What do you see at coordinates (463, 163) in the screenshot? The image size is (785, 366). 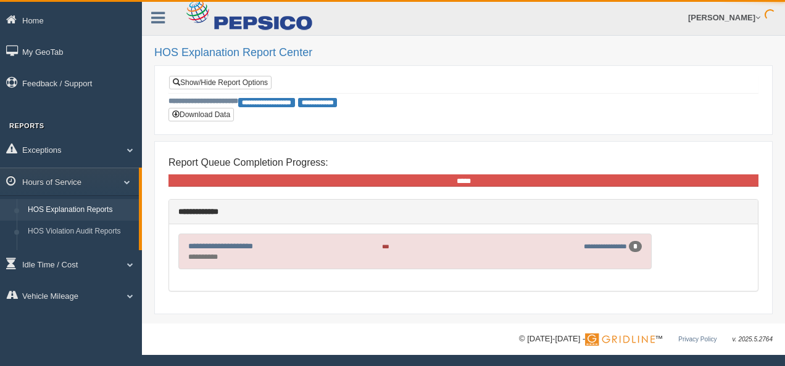 I see `h4: Report Queue Completion Progress:` at bounding box center [463, 163].